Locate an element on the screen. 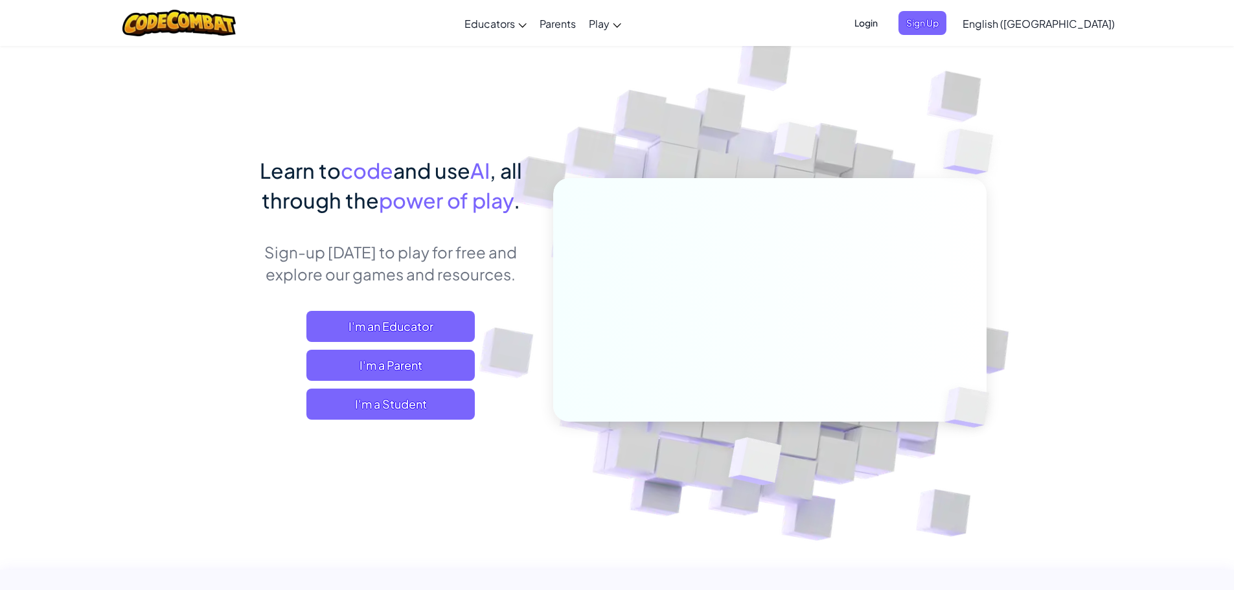 The width and height of the screenshot is (1234, 590). button: I'm a Student is located at coordinates (391, 404).